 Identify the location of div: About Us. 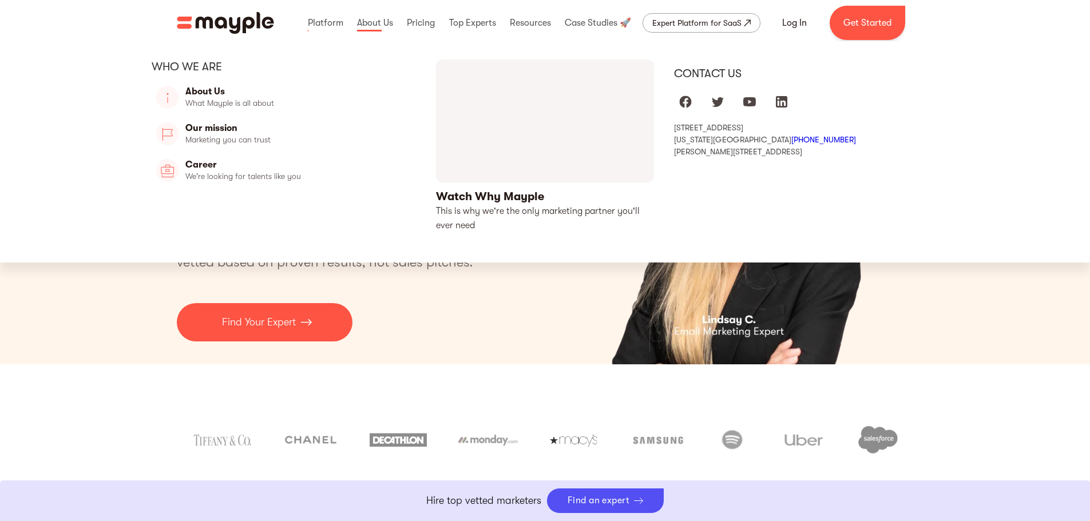
(375, 23).